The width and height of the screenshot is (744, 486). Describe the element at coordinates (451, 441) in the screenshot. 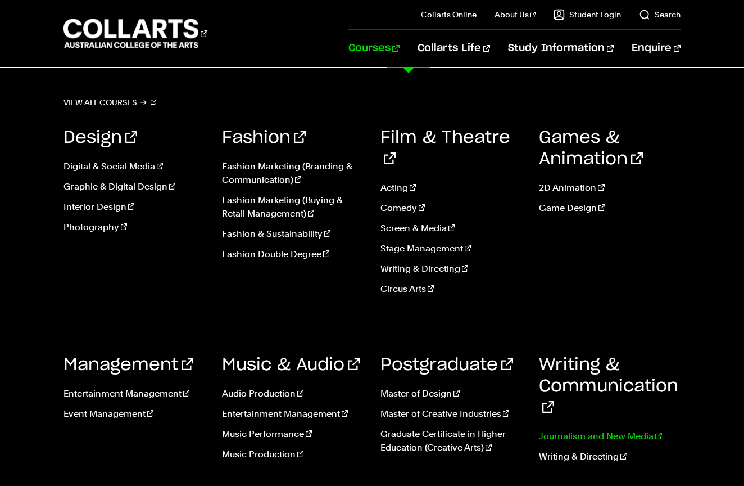

I see `a: Graduate Certificate in Higher Education (Creative Arts)` at that location.